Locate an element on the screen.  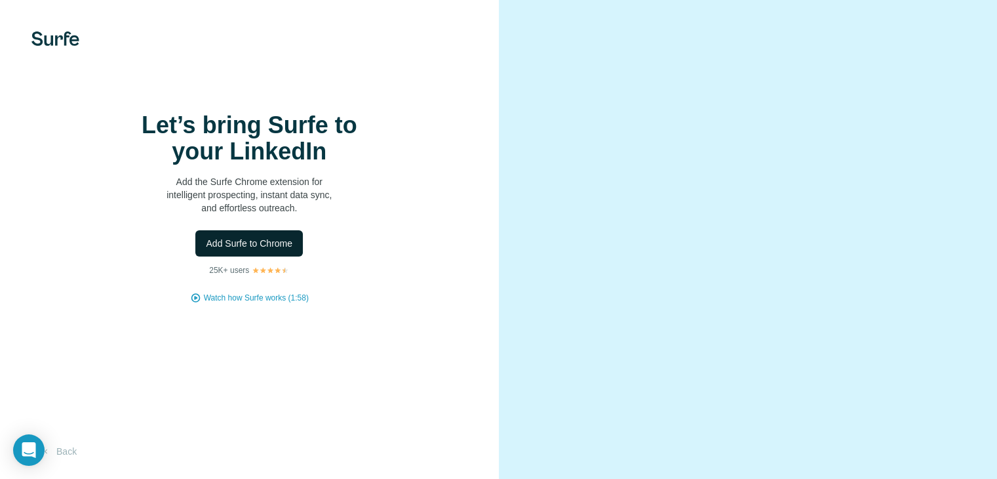
h1: Let’s bring Surfe to your LinkedIn is located at coordinates (249, 138).